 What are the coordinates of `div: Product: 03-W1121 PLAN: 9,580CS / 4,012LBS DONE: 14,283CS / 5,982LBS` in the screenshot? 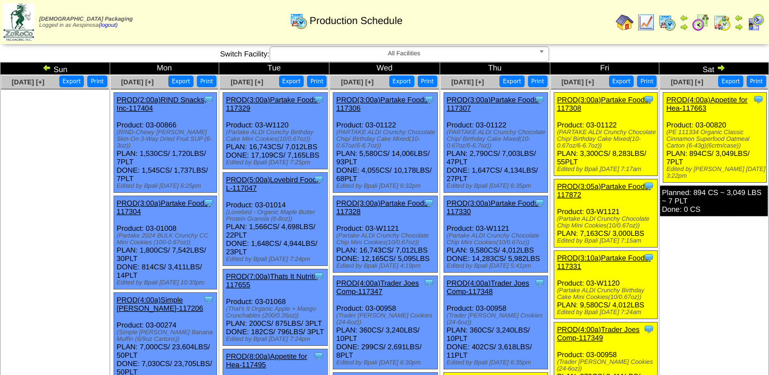 It's located at (495, 234).